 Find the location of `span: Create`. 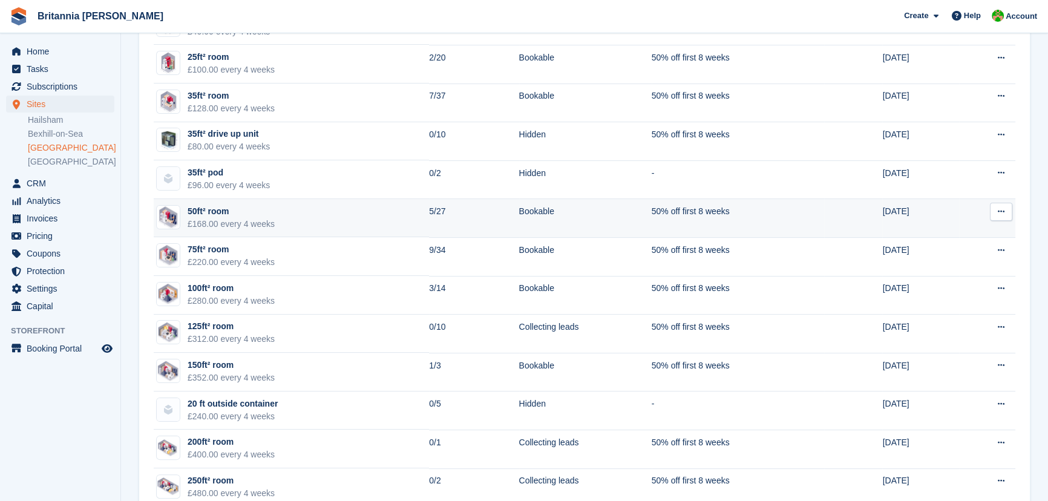

span: Create is located at coordinates (916, 16).